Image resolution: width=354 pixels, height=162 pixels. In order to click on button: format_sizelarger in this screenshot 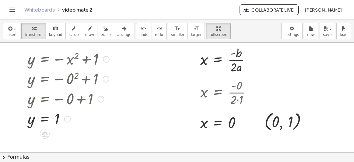, I will do `click(196, 31)`.